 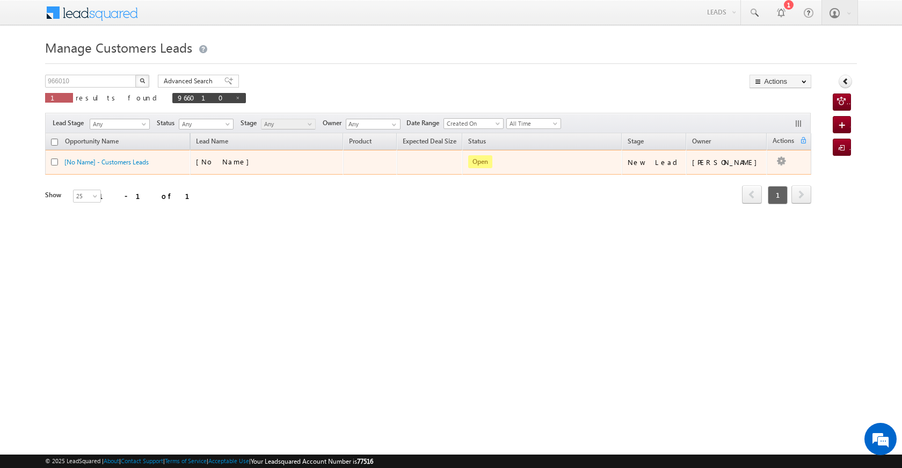 What do you see at coordinates (474, 123) in the screenshot?
I see `a: Created On` at bounding box center [474, 123].